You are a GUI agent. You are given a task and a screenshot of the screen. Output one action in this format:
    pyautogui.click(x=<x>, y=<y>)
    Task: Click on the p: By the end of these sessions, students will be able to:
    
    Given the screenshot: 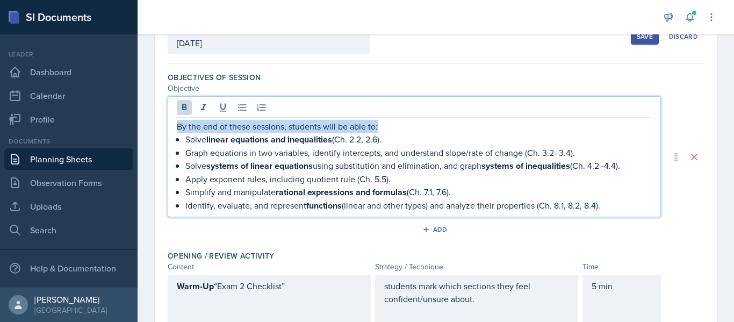 What is the action you would take?
    pyautogui.click(x=414, y=126)
    